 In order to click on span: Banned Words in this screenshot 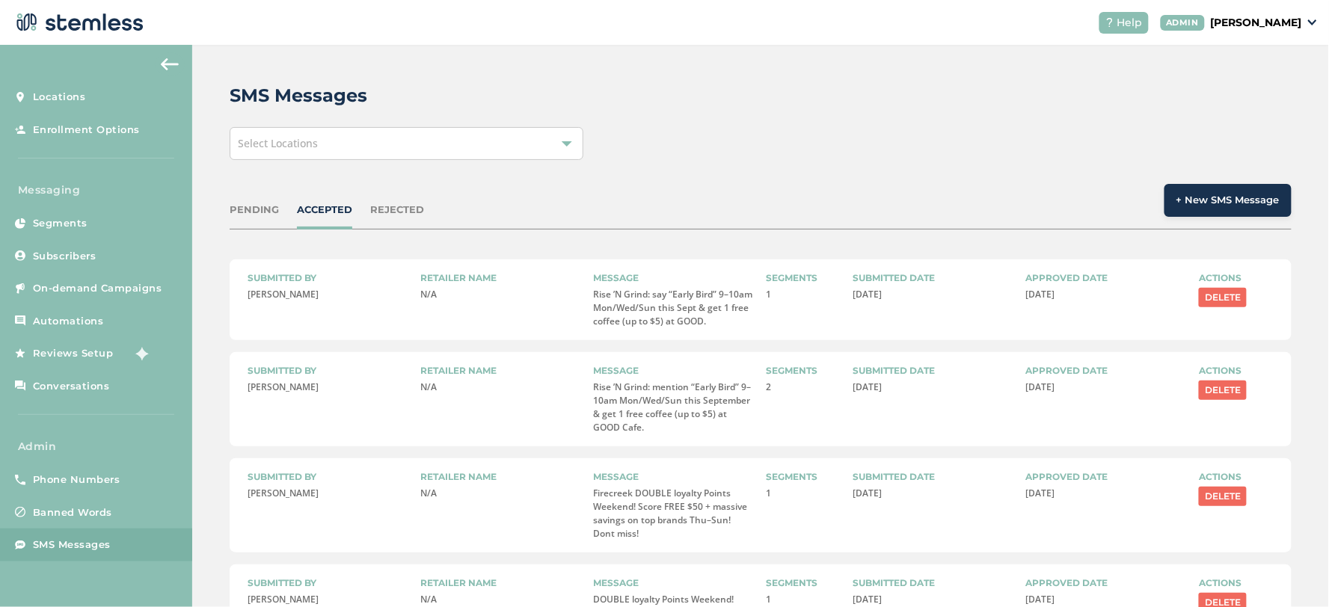, I will do `click(73, 513)`.